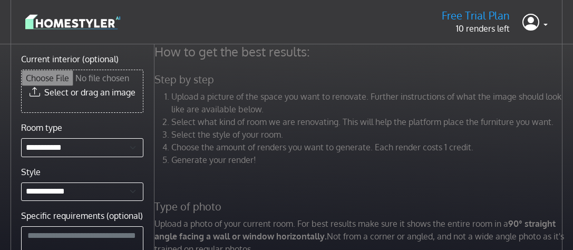 The image size is (573, 250). I want to click on img: logo-3de290ba35641baa71223ecac5eacb59cb85b4c7fdf211dc9aaecaaee71ea2f8.svg, so click(73, 22).